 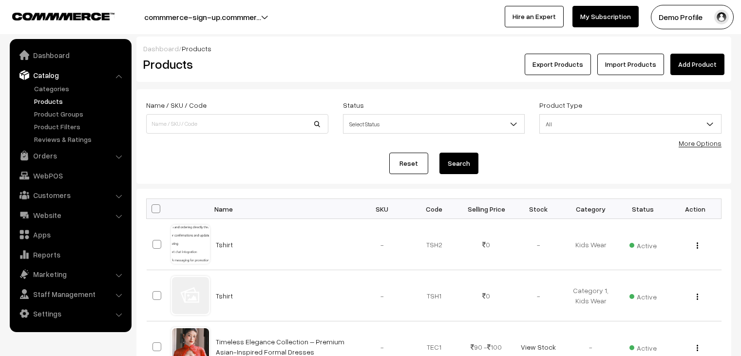 I want to click on a: Marketing, so click(x=70, y=274).